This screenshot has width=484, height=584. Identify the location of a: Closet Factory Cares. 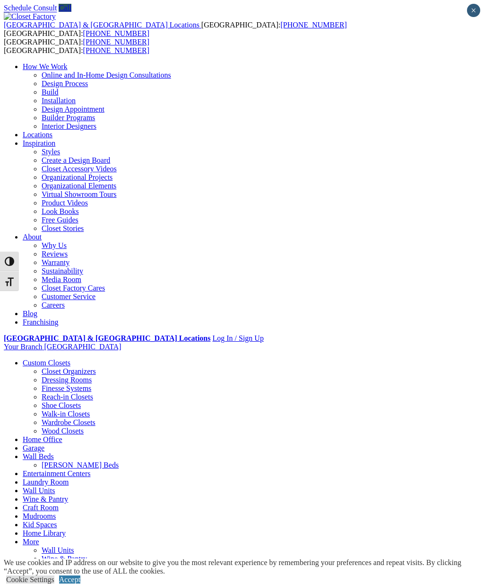
(73, 288).